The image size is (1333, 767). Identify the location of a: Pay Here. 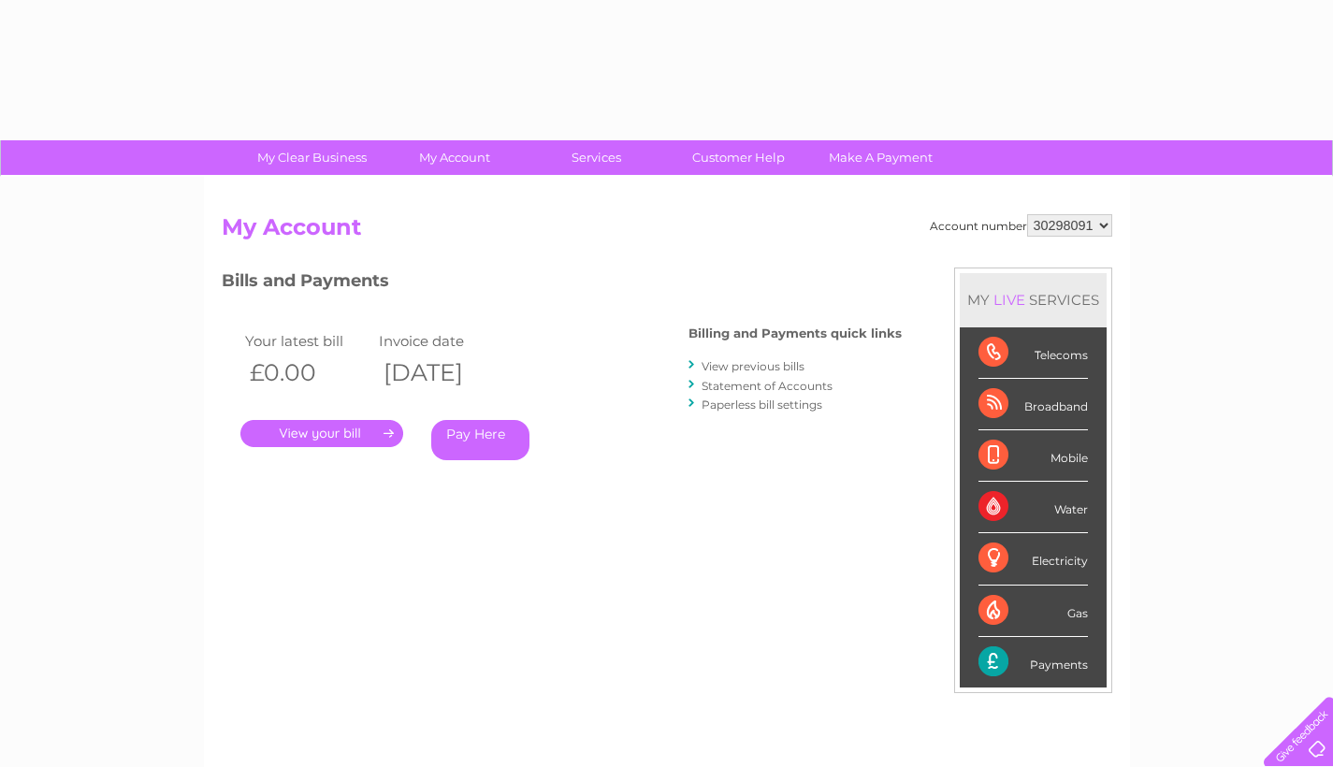
(480, 440).